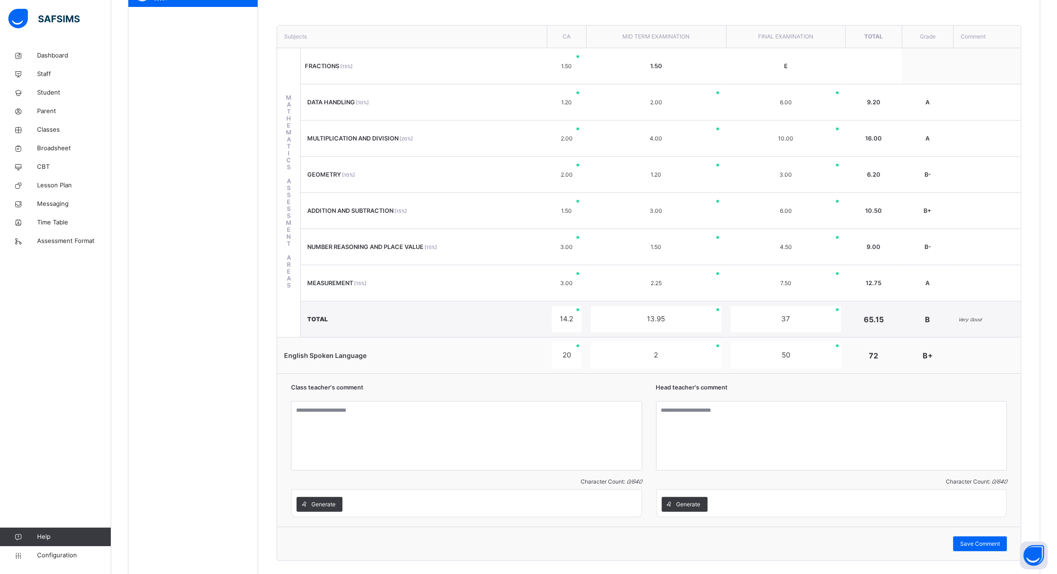  I want to click on span: 16.00, so click(874, 138).